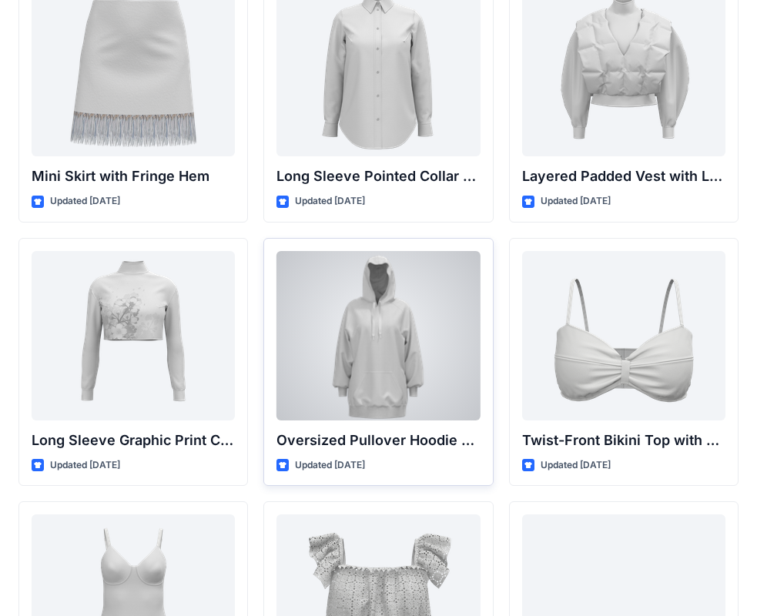 This screenshot has height=616, width=757. Describe the element at coordinates (378, 336) in the screenshot. I see `a: Oversized Pullover Hoodie with Front Pocket` at that location.